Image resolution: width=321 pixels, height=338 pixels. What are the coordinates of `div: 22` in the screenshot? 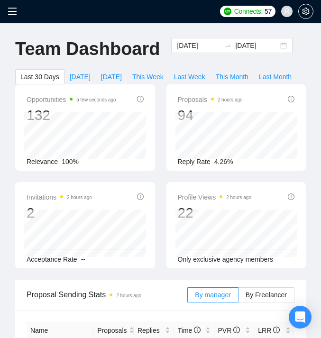 It's located at (215, 213).